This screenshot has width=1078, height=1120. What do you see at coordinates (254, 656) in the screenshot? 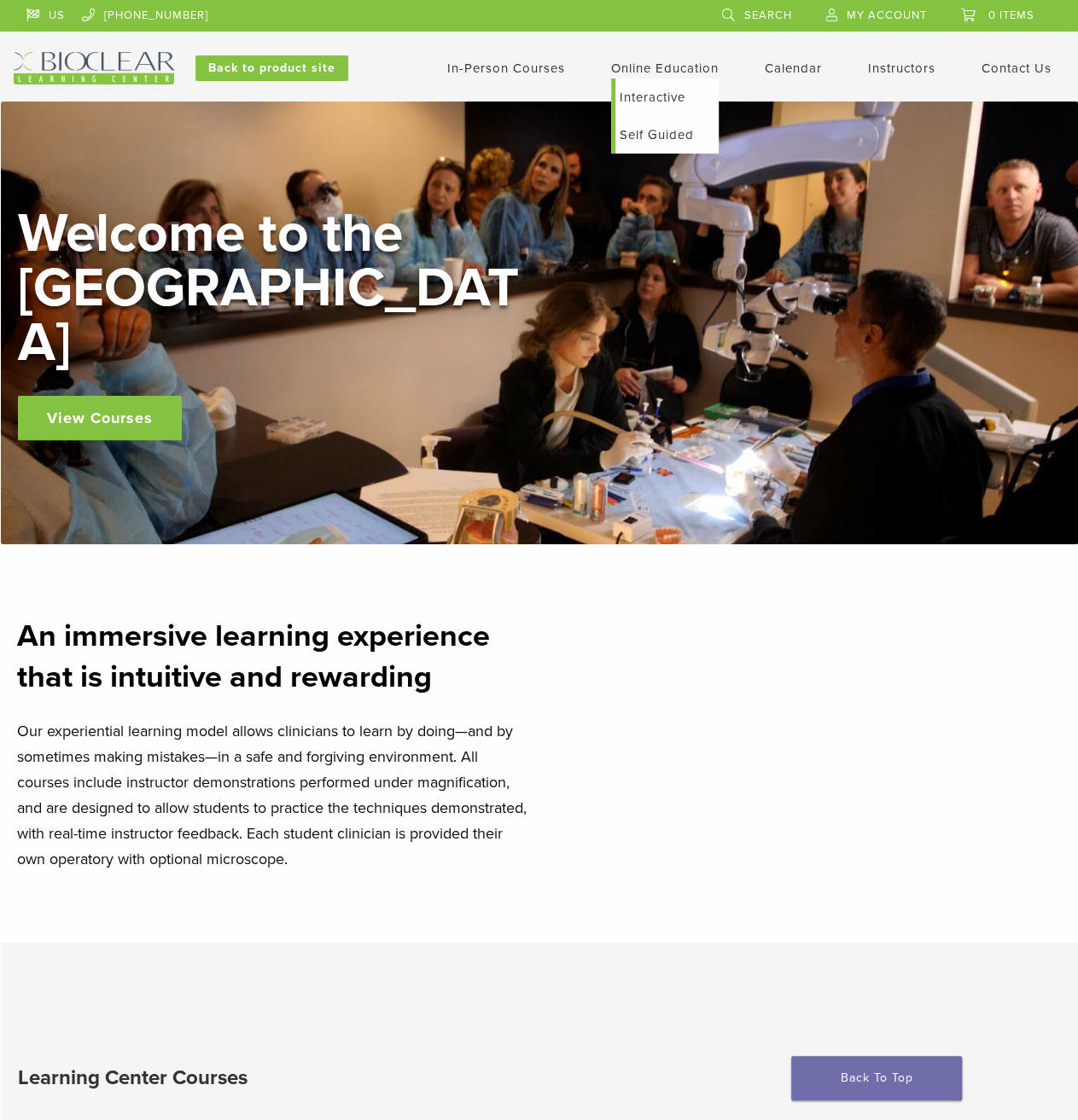
I see `strong: An immersive learning experience that is intuitive and rewarding` at bounding box center [254, 656].